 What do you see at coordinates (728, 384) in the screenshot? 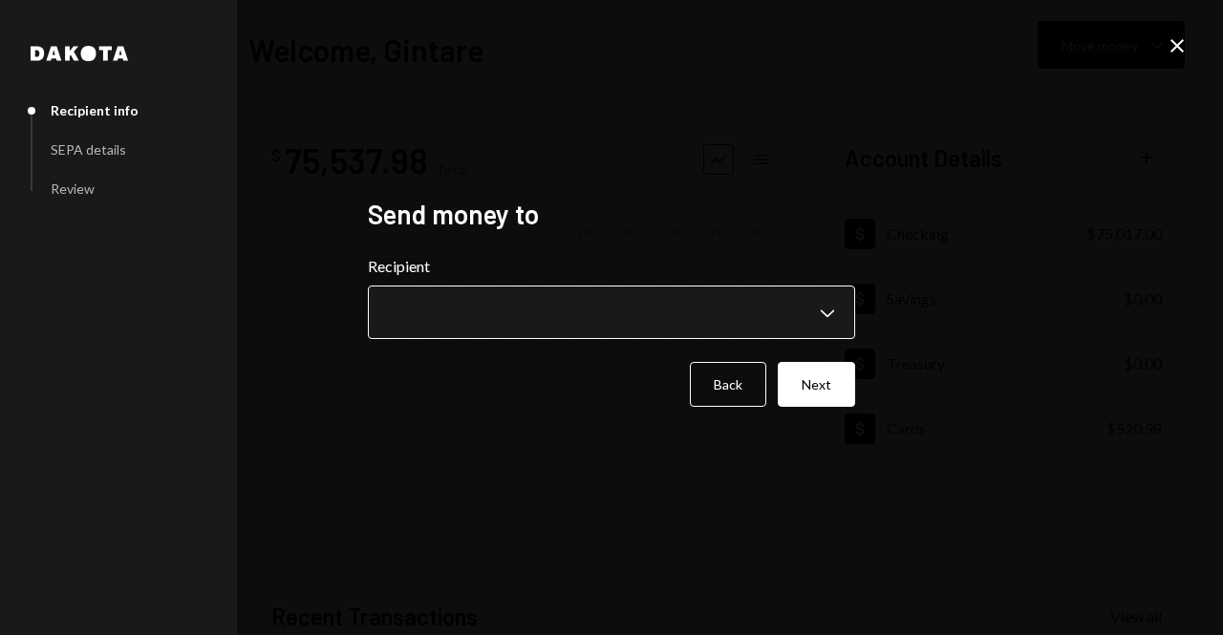
I see `button: Back` at bounding box center [728, 384].